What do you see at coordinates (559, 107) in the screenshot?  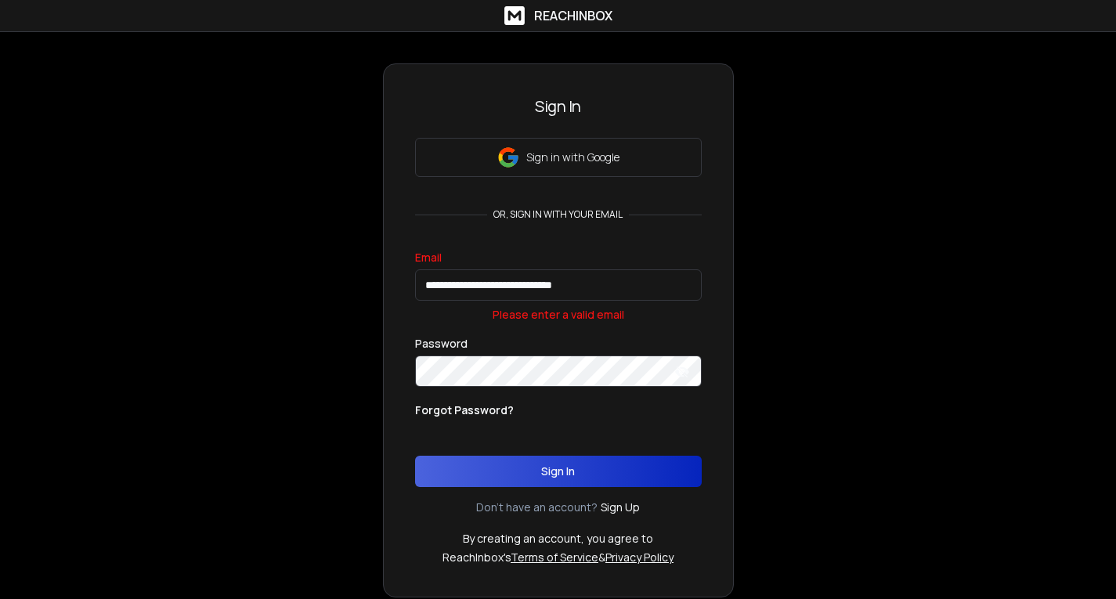 I see `h3: Sign In` at bounding box center [559, 107].